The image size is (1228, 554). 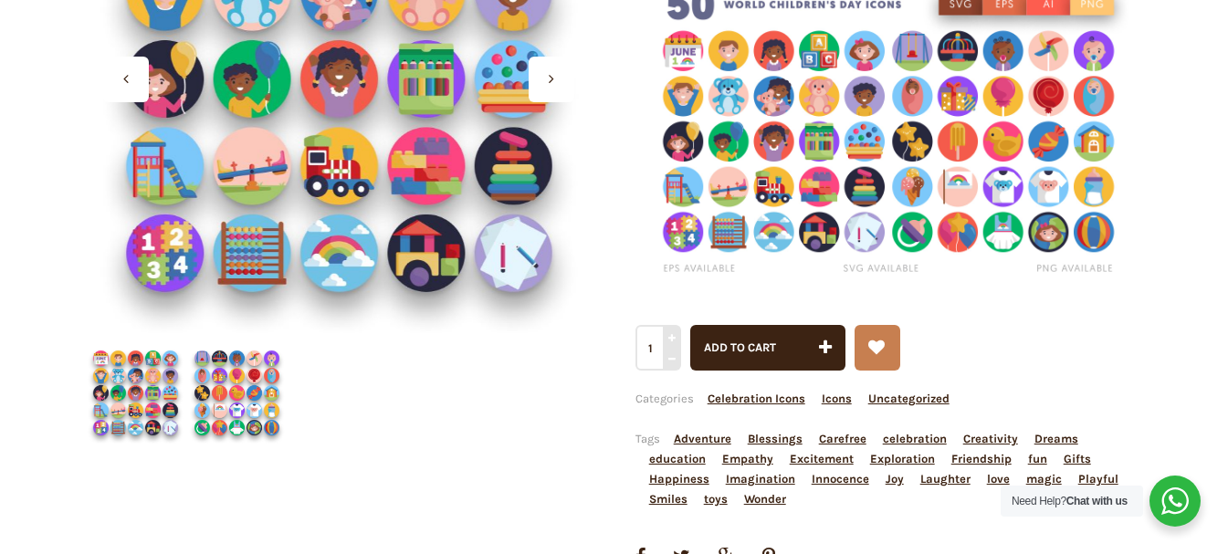 What do you see at coordinates (702, 438) in the screenshot?
I see `a: Adventure` at bounding box center [702, 438].